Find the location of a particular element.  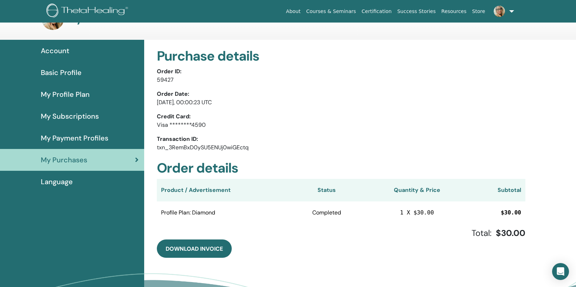

a: Certification is located at coordinates (376, 11).